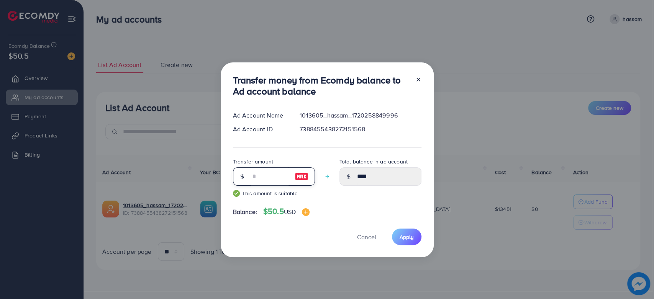 This screenshot has height=299, width=654. I want to click on span: USD, so click(289, 212).